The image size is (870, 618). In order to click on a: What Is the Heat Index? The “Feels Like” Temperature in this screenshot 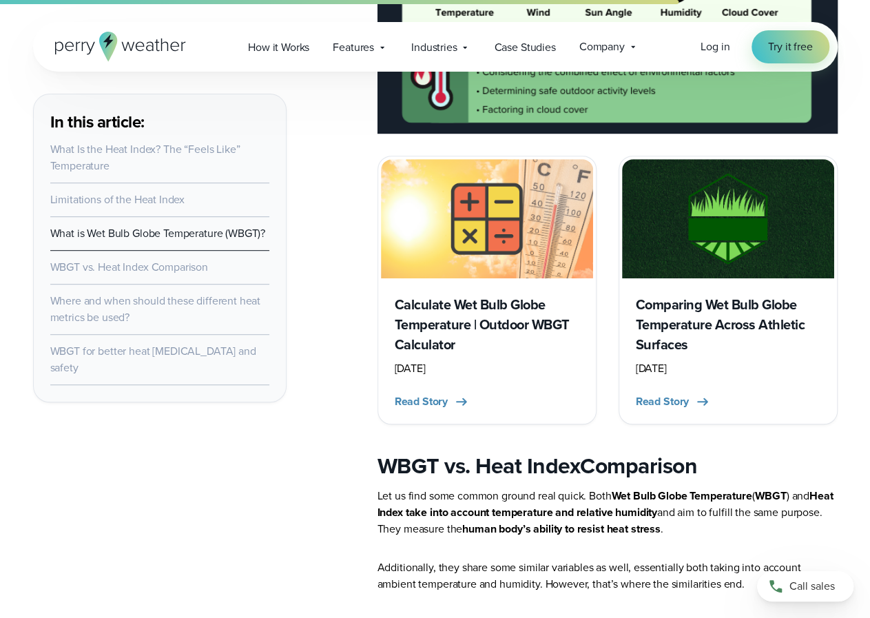, I will do `click(145, 157)`.